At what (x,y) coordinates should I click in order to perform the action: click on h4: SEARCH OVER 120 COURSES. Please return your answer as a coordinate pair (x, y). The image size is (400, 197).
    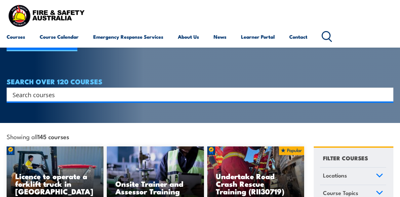
    Looking at the image, I should click on (200, 81).